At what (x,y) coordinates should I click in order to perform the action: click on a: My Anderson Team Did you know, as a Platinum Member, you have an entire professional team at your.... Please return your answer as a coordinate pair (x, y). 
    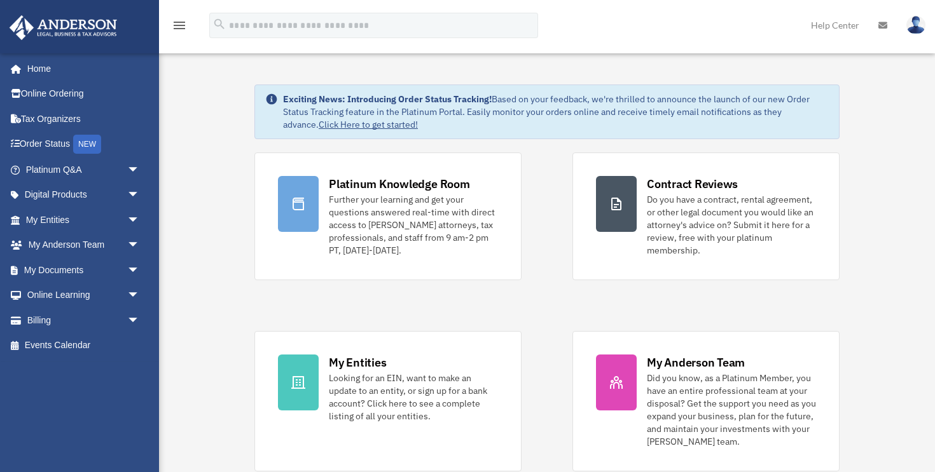
    Looking at the image, I should click on (706, 401).